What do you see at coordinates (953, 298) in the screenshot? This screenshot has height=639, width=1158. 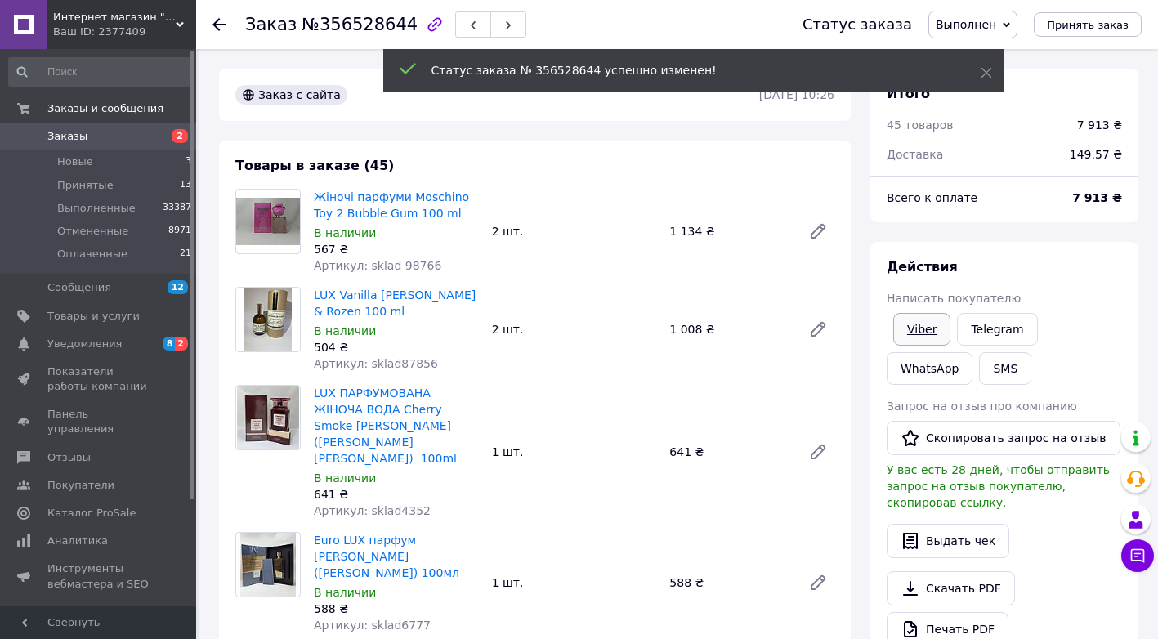 I see `span: Написать покупателю` at bounding box center [953, 298].